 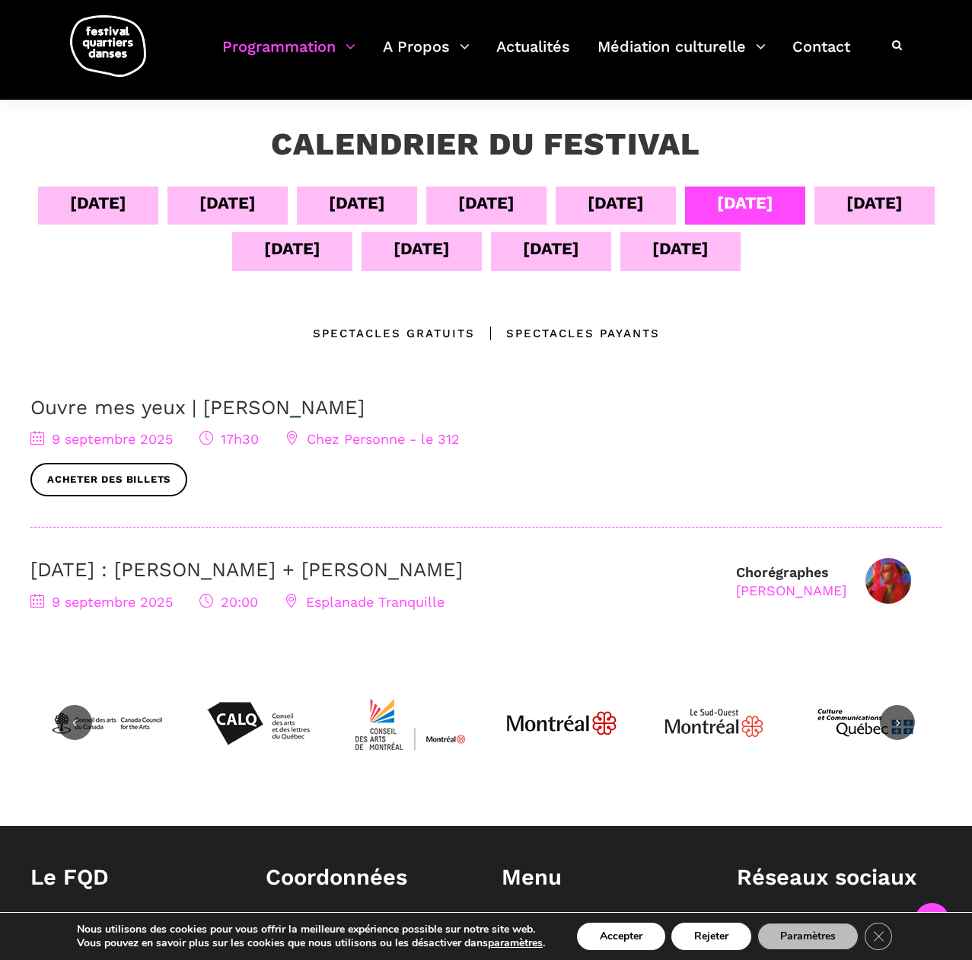 What do you see at coordinates (791, 581) in the screenshot?
I see `div: Chorégraphes` at bounding box center [791, 581].